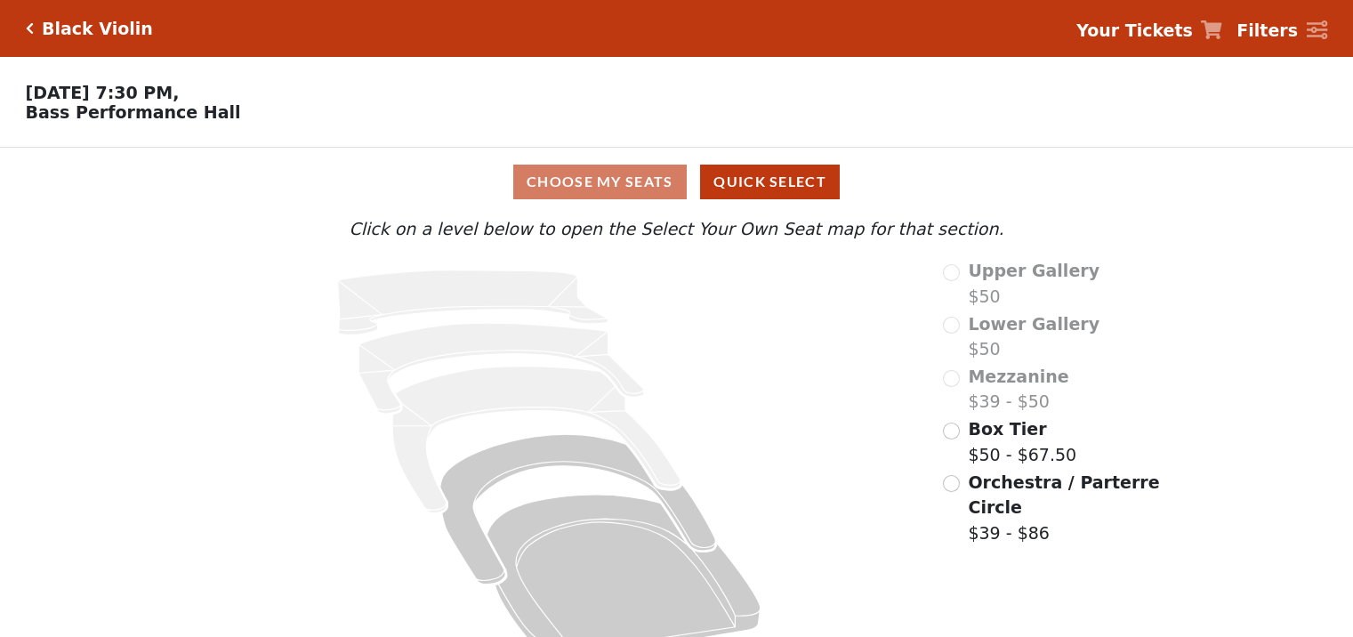 The width and height of the screenshot is (1353, 637). What do you see at coordinates (676, 229) in the screenshot?
I see `p: Click on a level below to open the Select Your Own Seat map for that section.` at bounding box center [676, 229].